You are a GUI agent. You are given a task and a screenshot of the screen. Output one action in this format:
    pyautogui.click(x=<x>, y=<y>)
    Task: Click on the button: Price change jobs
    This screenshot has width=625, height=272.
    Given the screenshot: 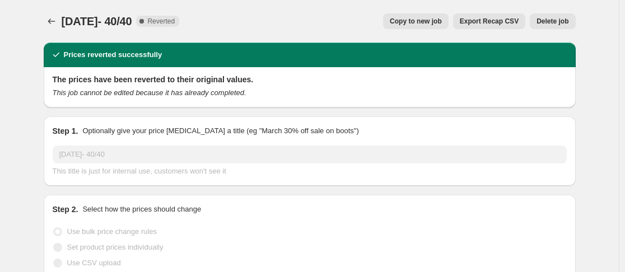 What is the action you would take?
    pyautogui.click(x=52, y=21)
    